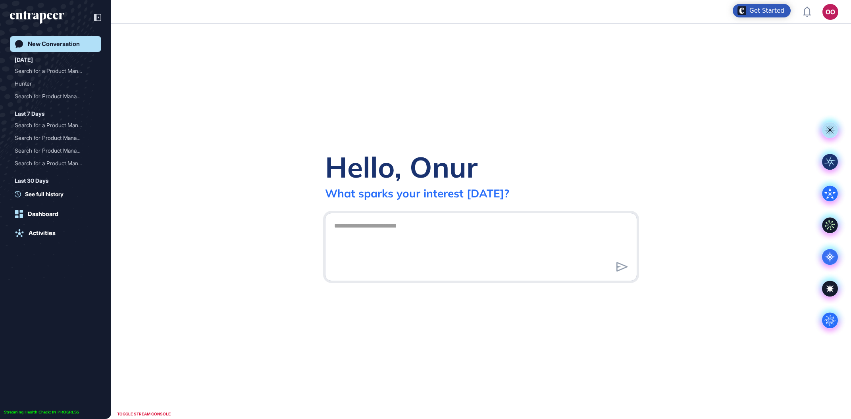  Describe the element at coordinates (56, 233) in the screenshot. I see `a: Activities` at that location.